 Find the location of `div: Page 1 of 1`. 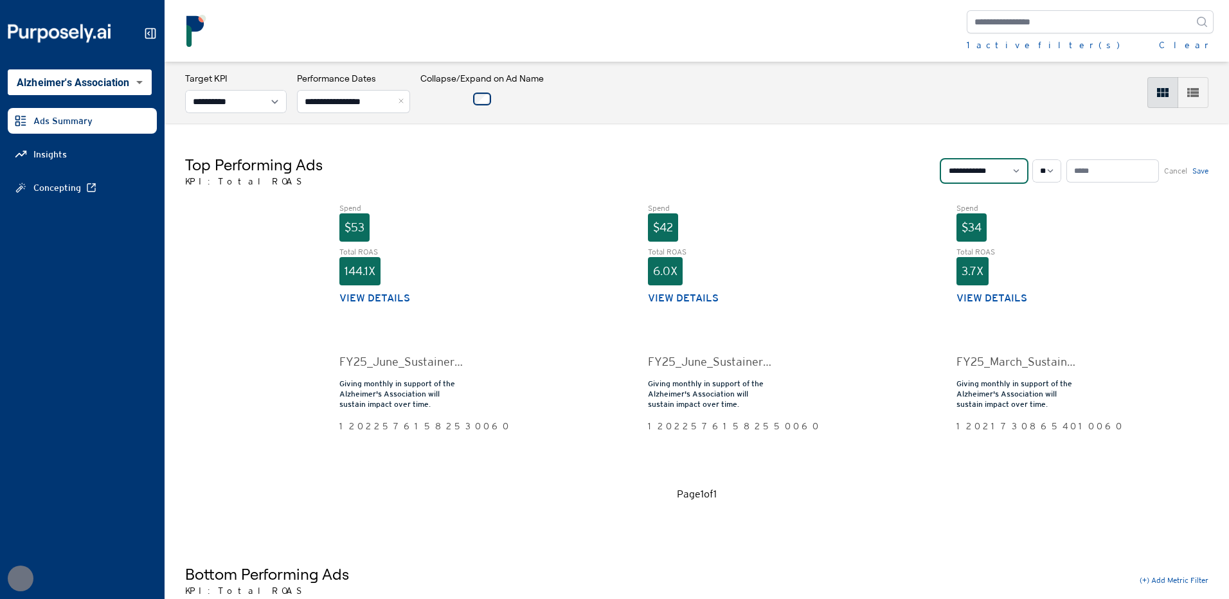

div: Page 1 of 1 is located at coordinates (697, 494).